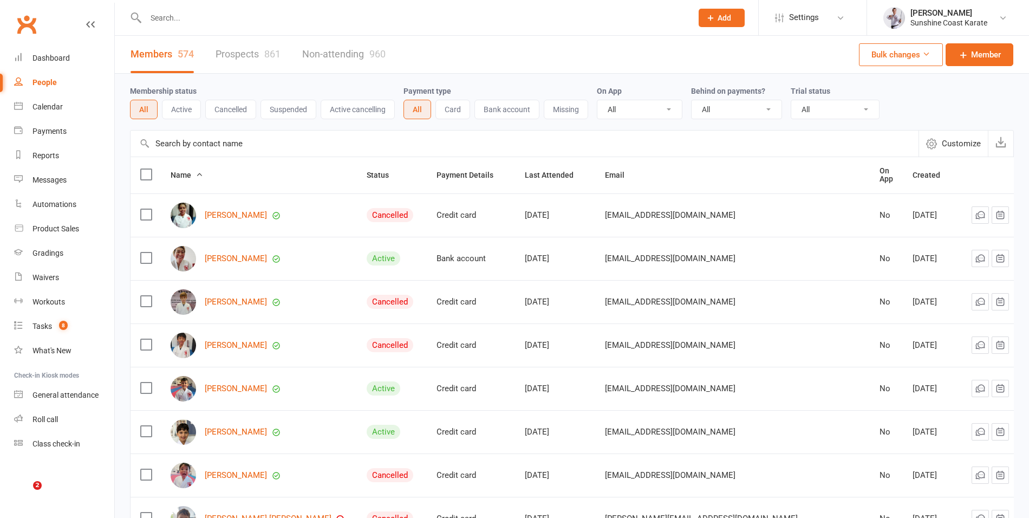  What do you see at coordinates (961, 143) in the screenshot?
I see `span: Customize` at bounding box center [961, 143].